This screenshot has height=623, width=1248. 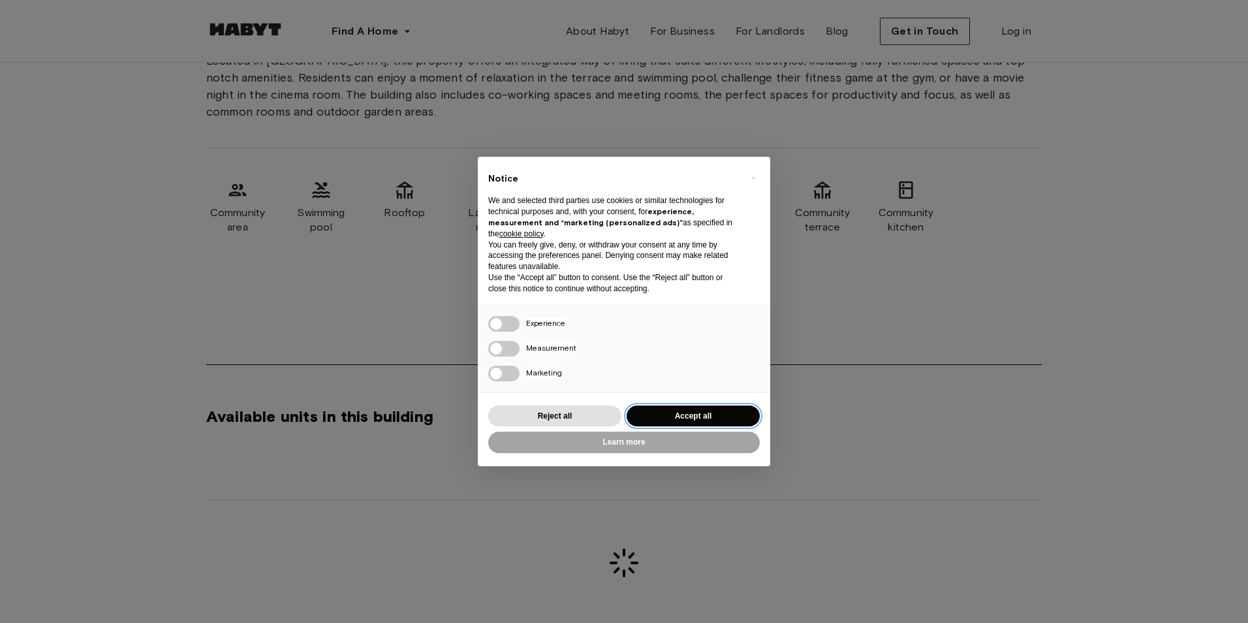 What do you see at coordinates (624, 442) in the screenshot?
I see `button: Learn more` at bounding box center [624, 442].